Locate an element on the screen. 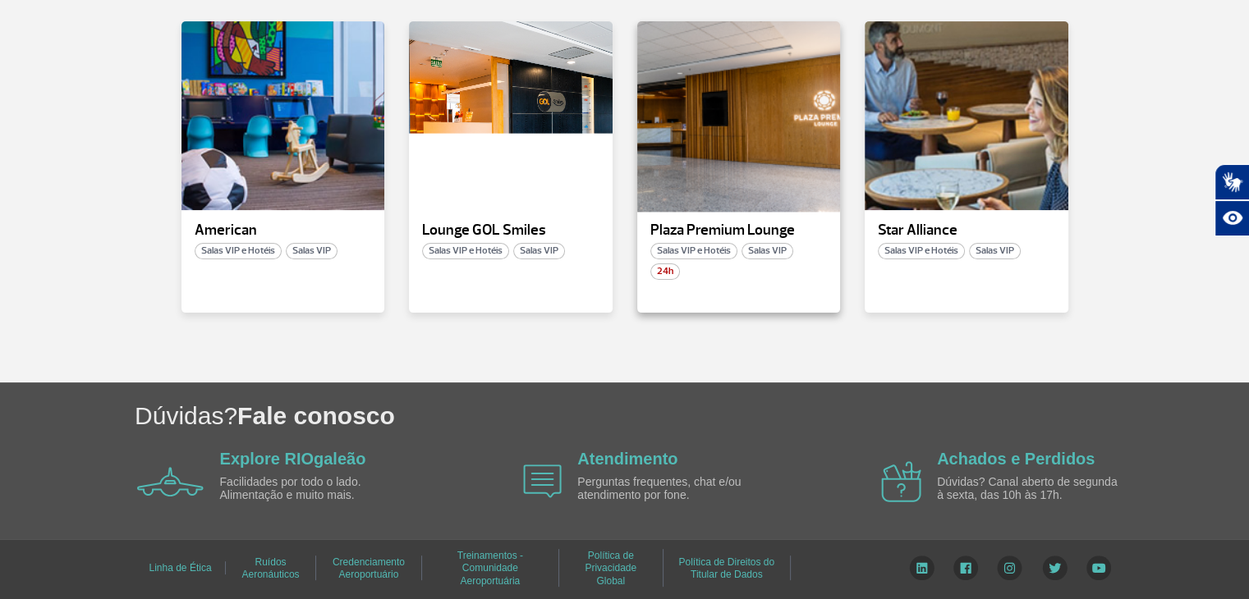 This screenshot has height=599, width=1249. div: Plugin de acessibilidade da Hand Talk. is located at coordinates (1232, 200).